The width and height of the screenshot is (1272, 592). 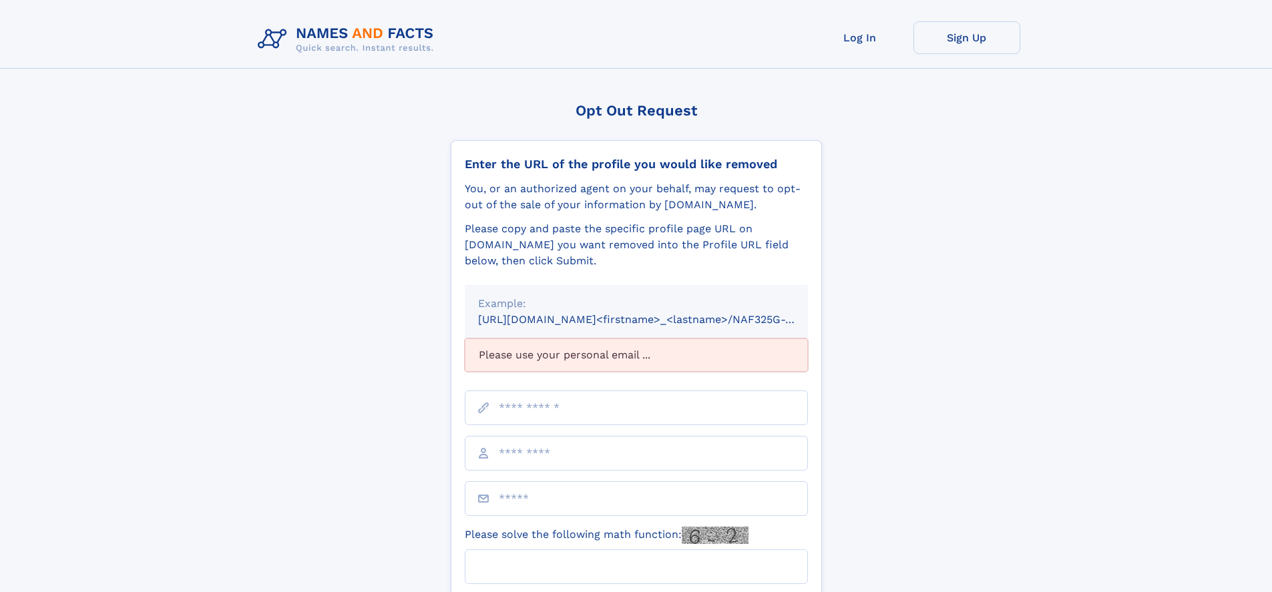 I want to click on div: Enter the URL of the profile you would like removed, so click(x=636, y=164).